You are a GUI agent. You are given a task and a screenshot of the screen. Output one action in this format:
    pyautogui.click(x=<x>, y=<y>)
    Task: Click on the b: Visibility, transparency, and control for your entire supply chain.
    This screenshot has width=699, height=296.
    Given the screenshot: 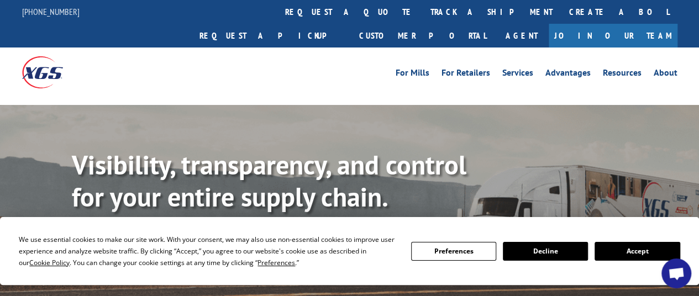 What is the action you would take?
    pyautogui.click(x=269, y=181)
    